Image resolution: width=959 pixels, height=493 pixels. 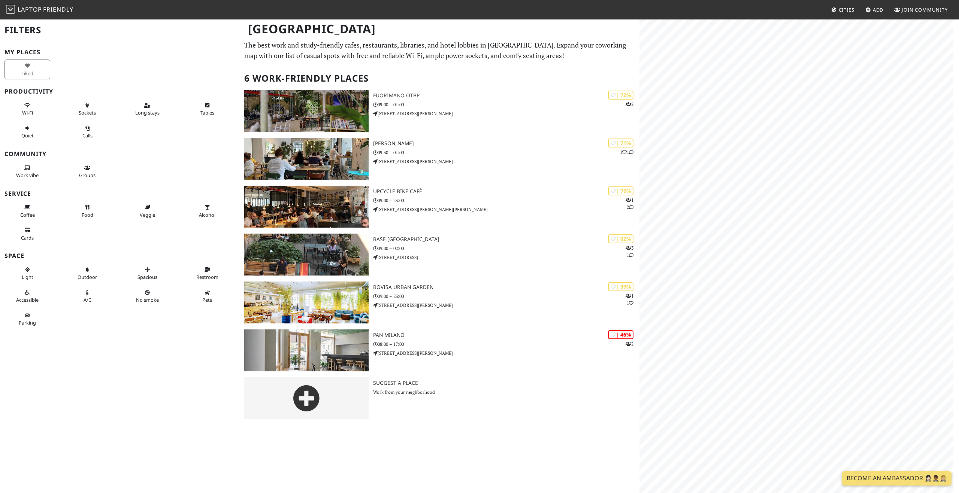 I want to click on img: Fuorimano OTBP, so click(x=306, y=111).